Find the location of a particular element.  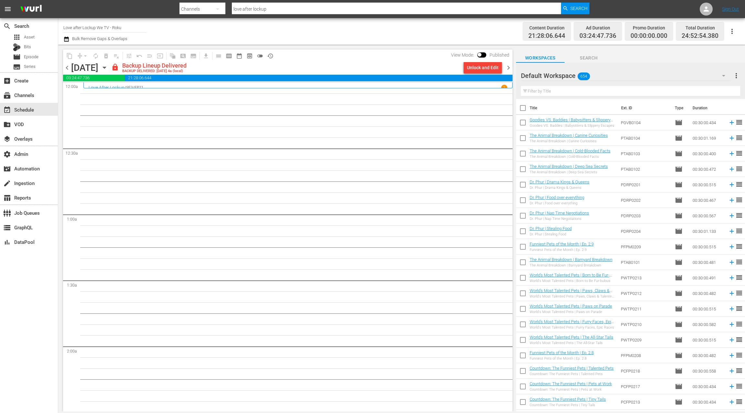

span: Bits is located at coordinates (27, 47).